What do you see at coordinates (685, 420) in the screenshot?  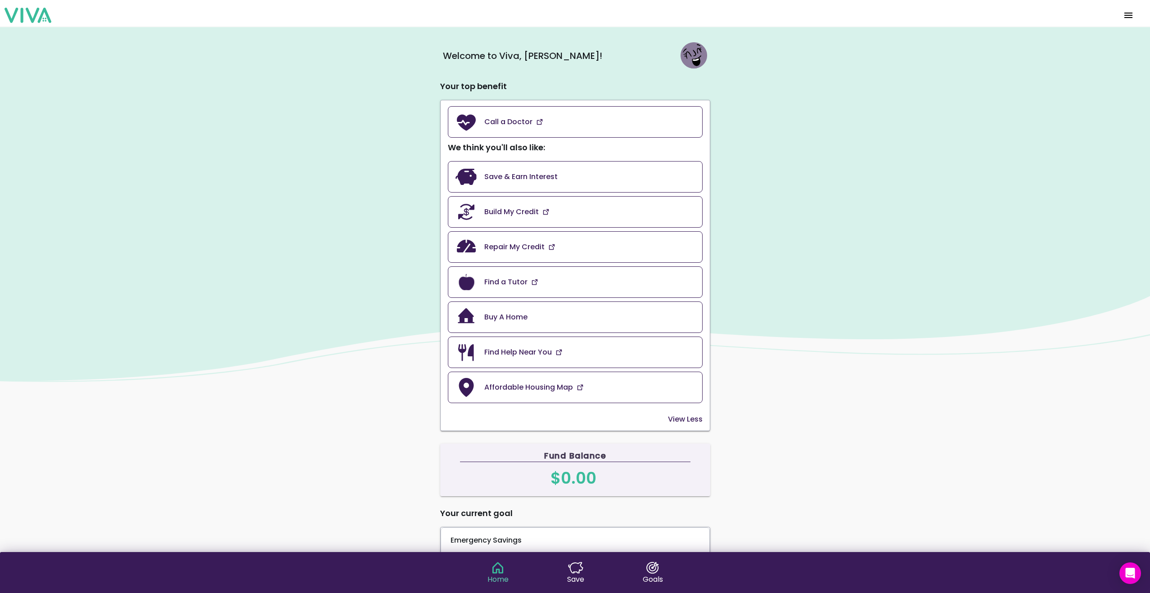 I see `button: View Less` at bounding box center [685, 420].